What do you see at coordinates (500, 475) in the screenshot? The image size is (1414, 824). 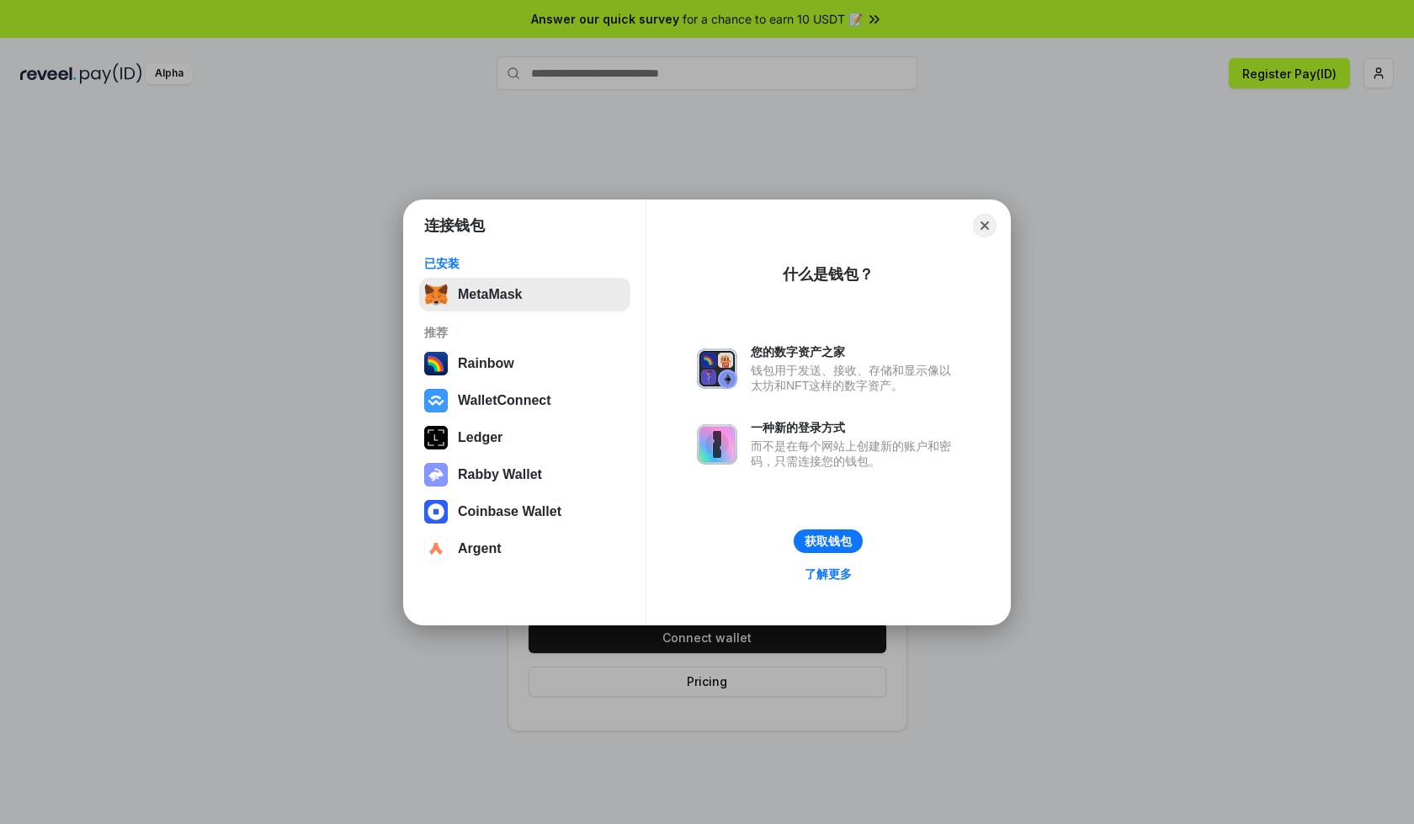 I see `div: Rabby Wallet` at bounding box center [500, 475].